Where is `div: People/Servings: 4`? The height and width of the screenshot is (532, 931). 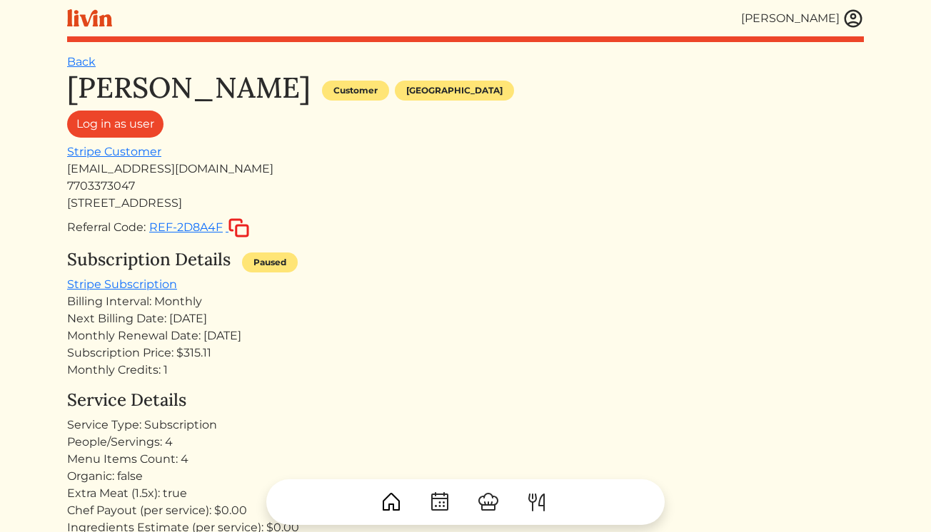 div: People/Servings: 4 is located at coordinates (465, 442).